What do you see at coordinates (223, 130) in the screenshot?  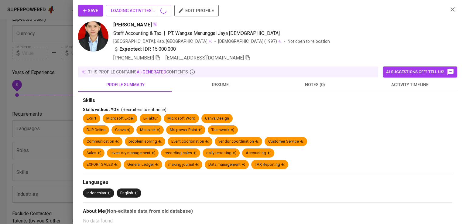 I see `div: Teamwork` at bounding box center [223, 130].